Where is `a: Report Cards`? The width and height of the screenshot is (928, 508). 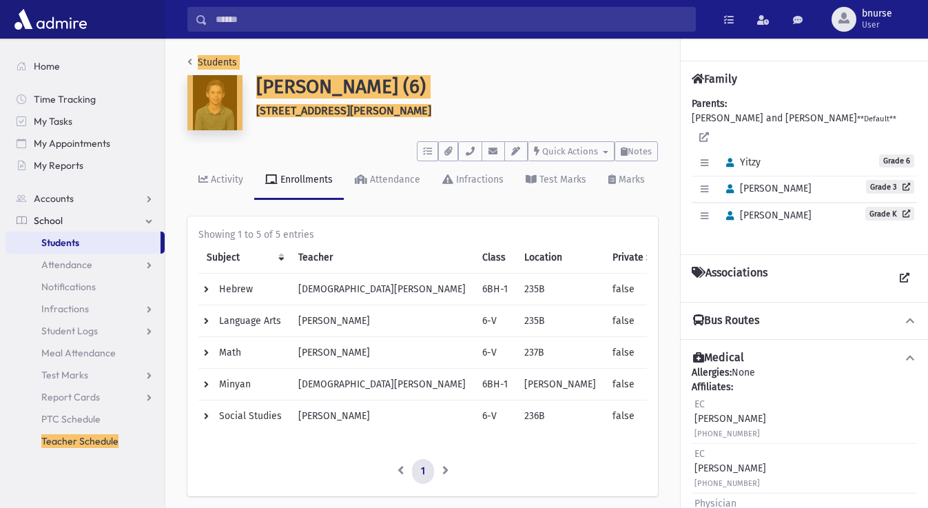
a: Report Cards is located at coordinates (85, 397).